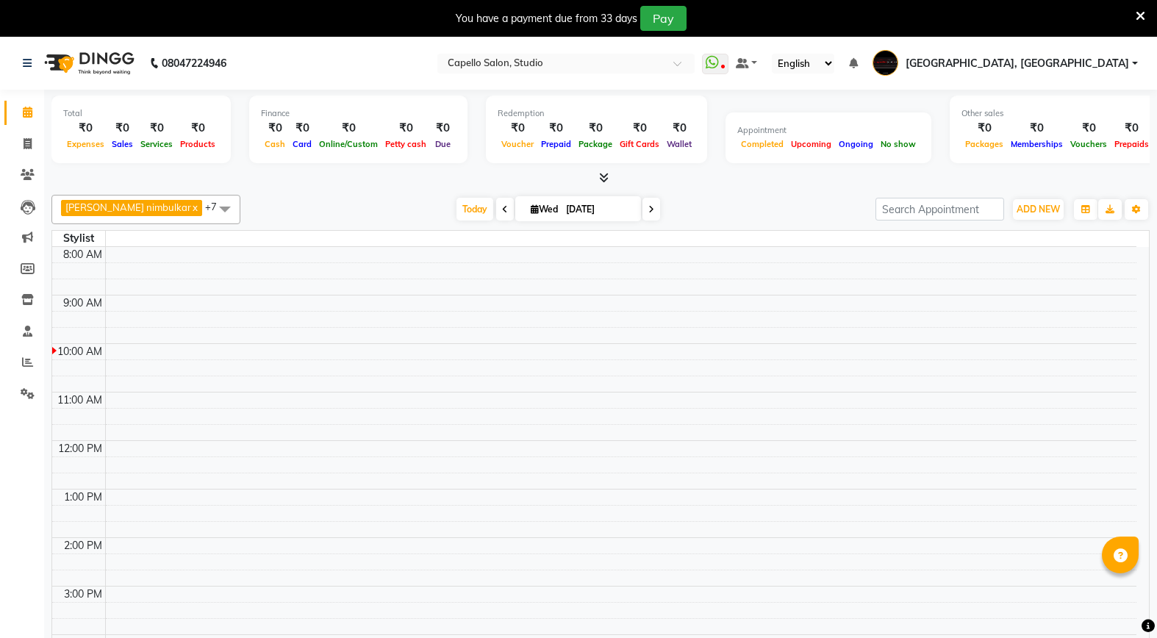 This screenshot has height=638, width=1157. I want to click on span: Ongoing, so click(855, 144).